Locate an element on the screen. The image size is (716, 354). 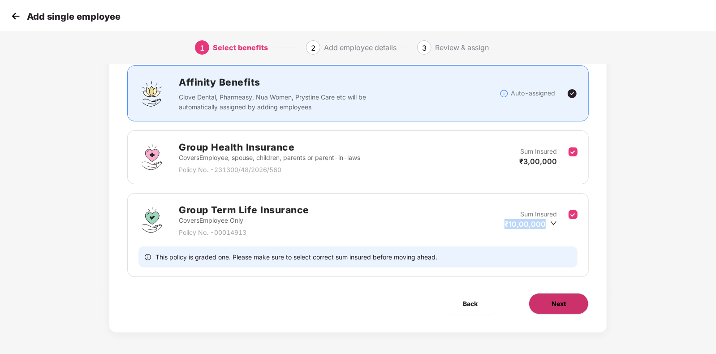
p: Policy No. - 231300/48/2026/560 is located at coordinates (269, 170).